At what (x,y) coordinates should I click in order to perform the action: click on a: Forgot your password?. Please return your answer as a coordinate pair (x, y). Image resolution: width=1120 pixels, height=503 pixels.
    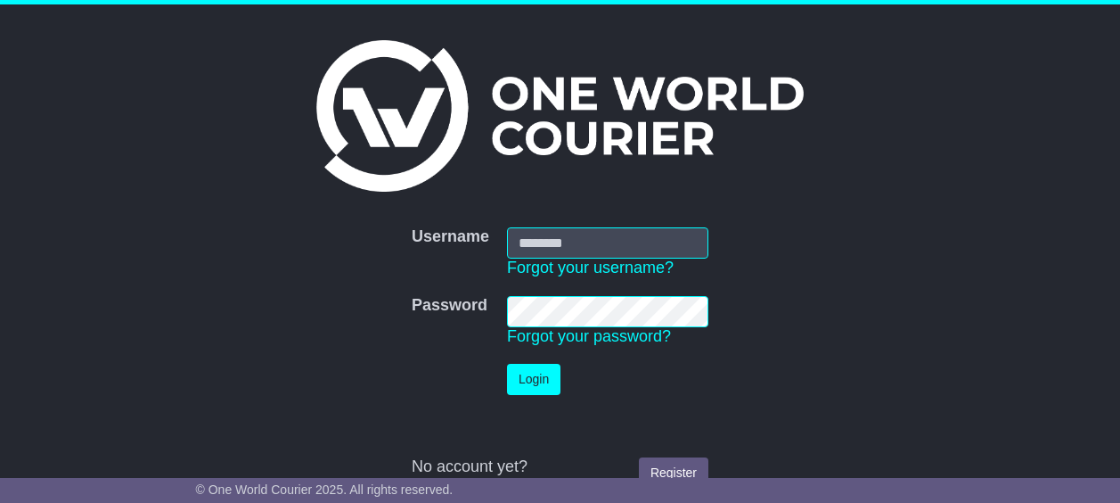
    Looking at the image, I should click on (589, 336).